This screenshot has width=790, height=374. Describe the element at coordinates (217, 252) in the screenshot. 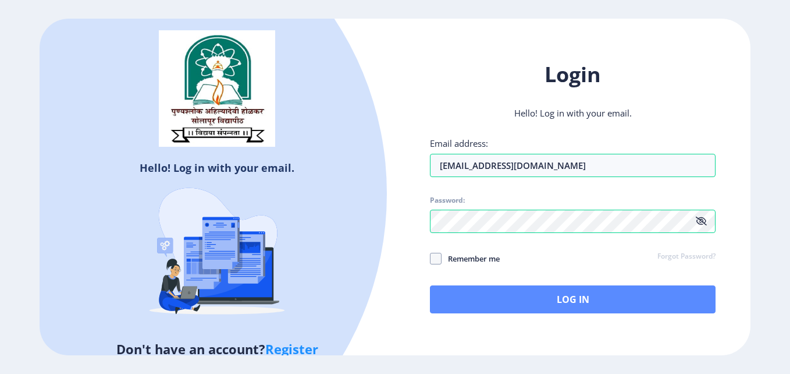

I see `img: Recruitment%20Agencies%20(%20verification).svg` at that location.